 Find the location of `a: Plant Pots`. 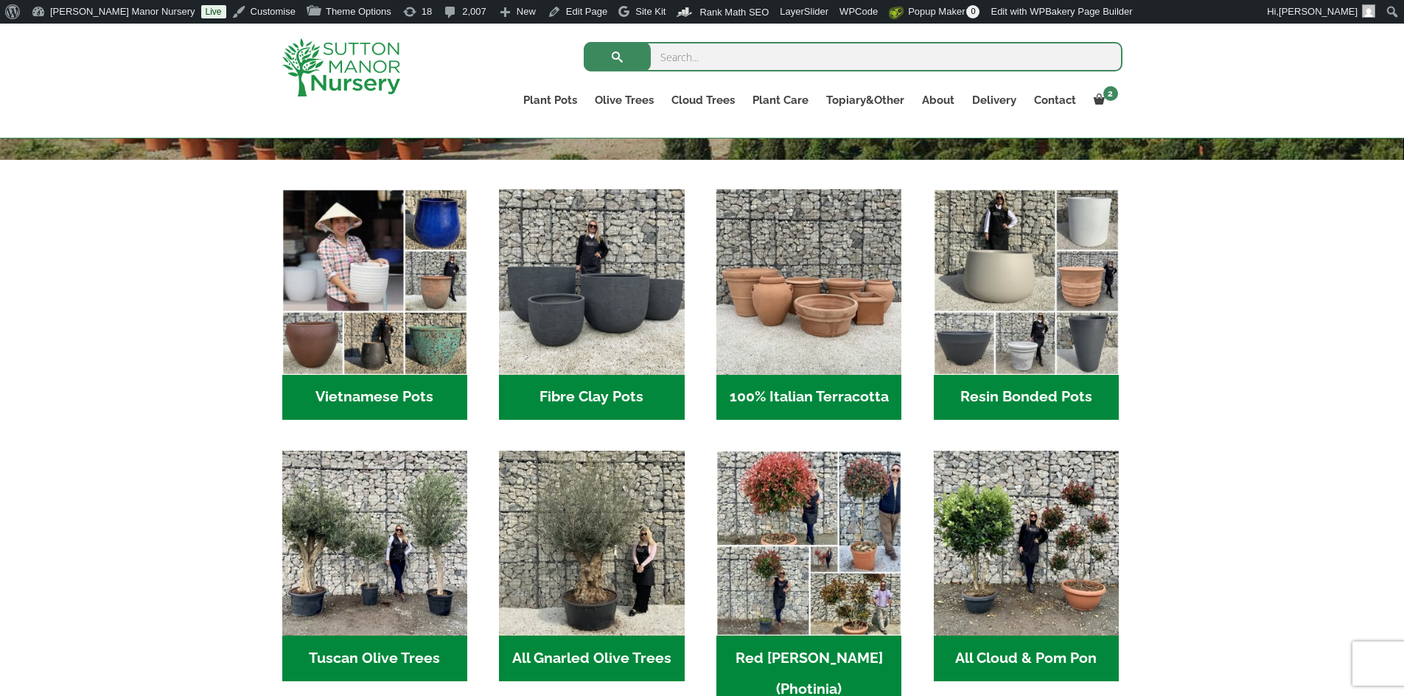

a: Plant Pots is located at coordinates (550, 100).